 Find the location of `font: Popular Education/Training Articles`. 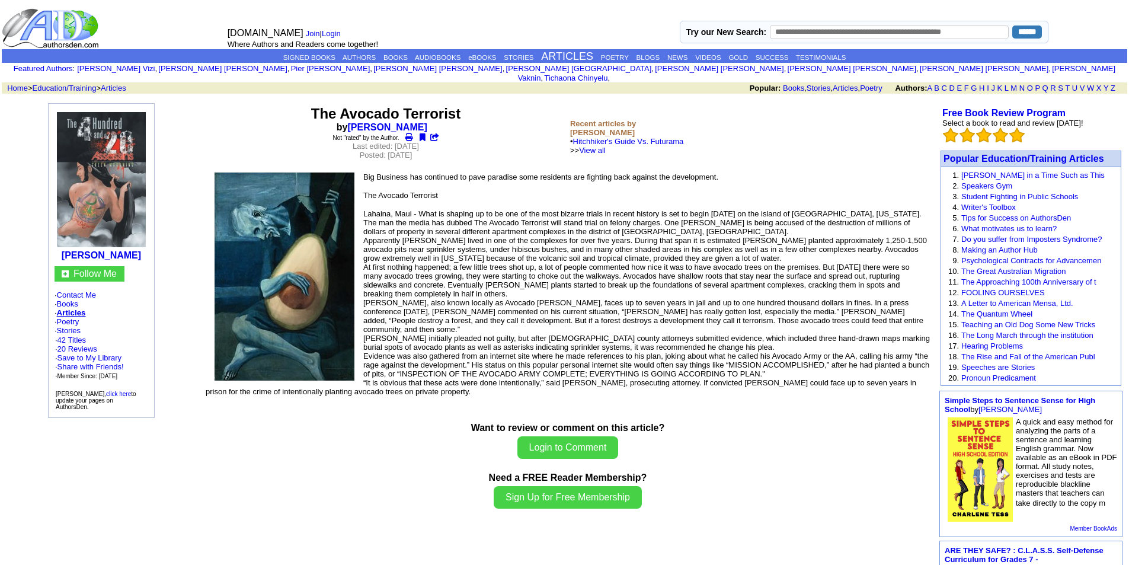

font: Popular Education/Training Articles is located at coordinates (1024, 158).